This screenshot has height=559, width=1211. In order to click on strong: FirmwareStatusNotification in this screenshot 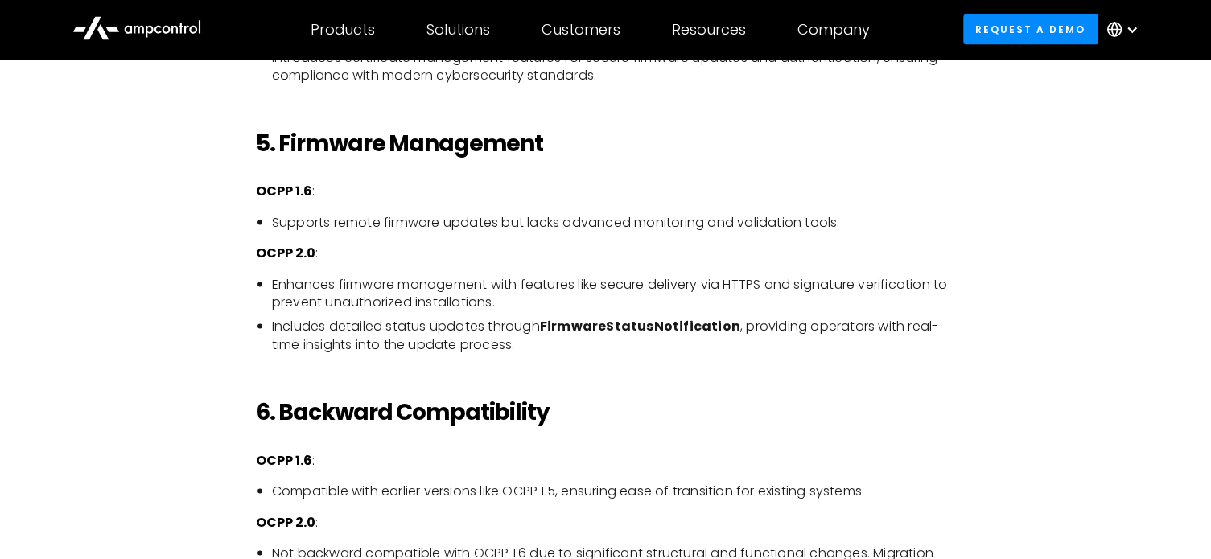, I will do `click(640, 326)`.